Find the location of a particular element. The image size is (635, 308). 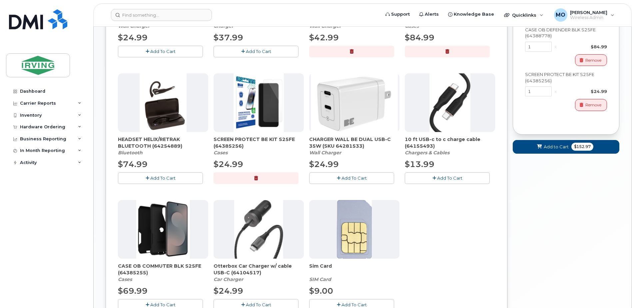

div: CASE OB COMMUTER BLK S25FE (64385255) is located at coordinates (163, 272).